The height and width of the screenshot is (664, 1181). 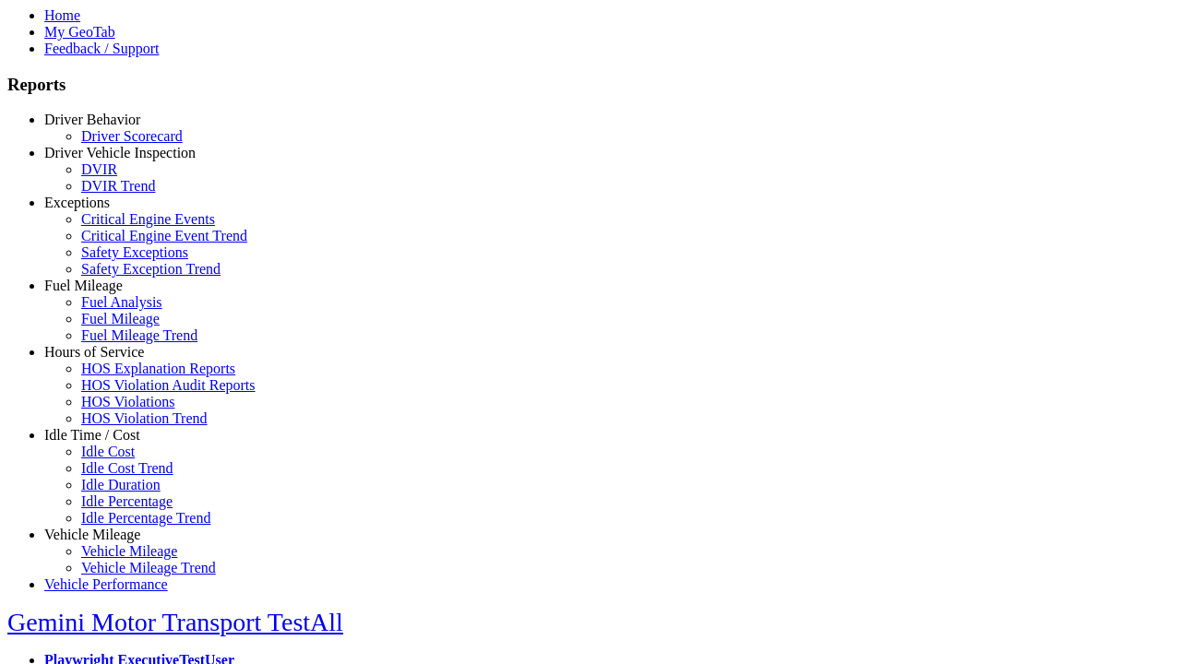 What do you see at coordinates (175, 622) in the screenshot?
I see `a: Gemini Motor Transport TestAll` at bounding box center [175, 622].